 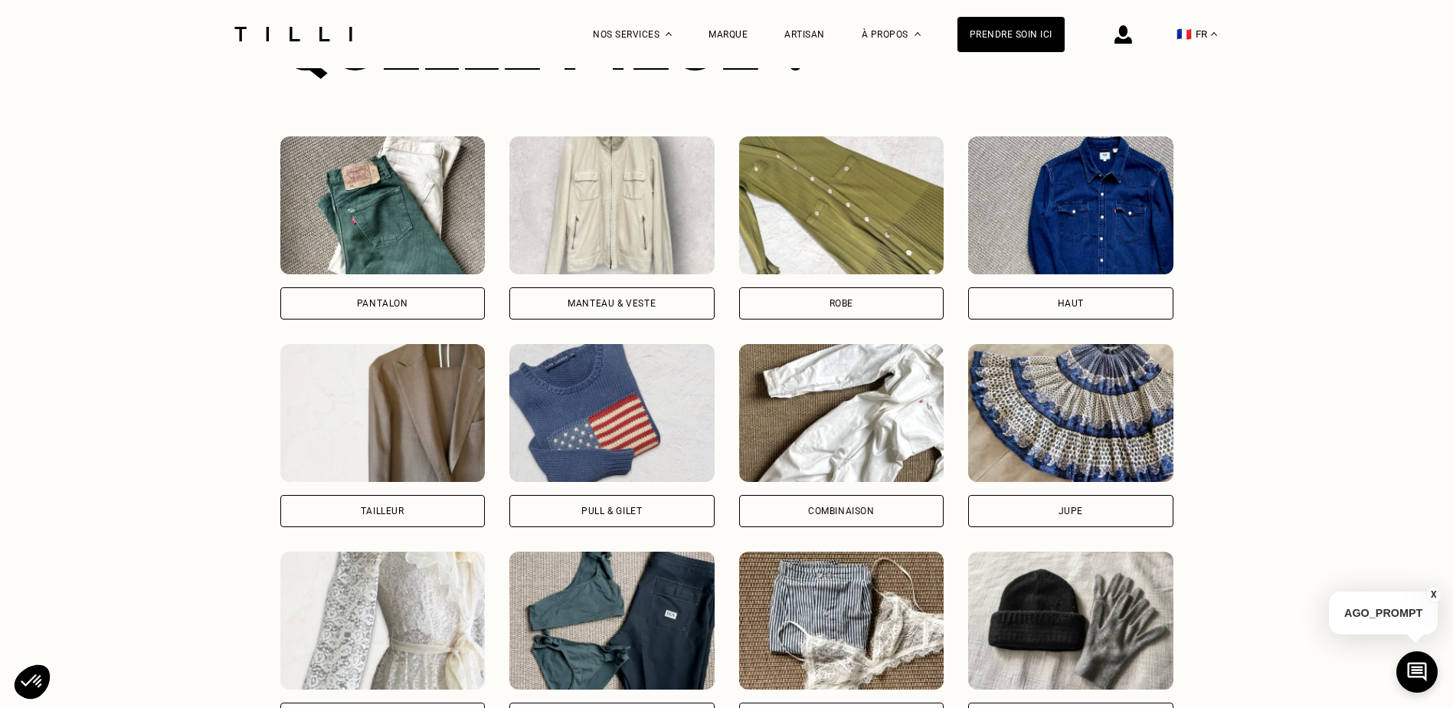 What do you see at coordinates (612, 621) in the screenshot?
I see `img: Tilli retouche votre Maillot de bain` at bounding box center [612, 621].